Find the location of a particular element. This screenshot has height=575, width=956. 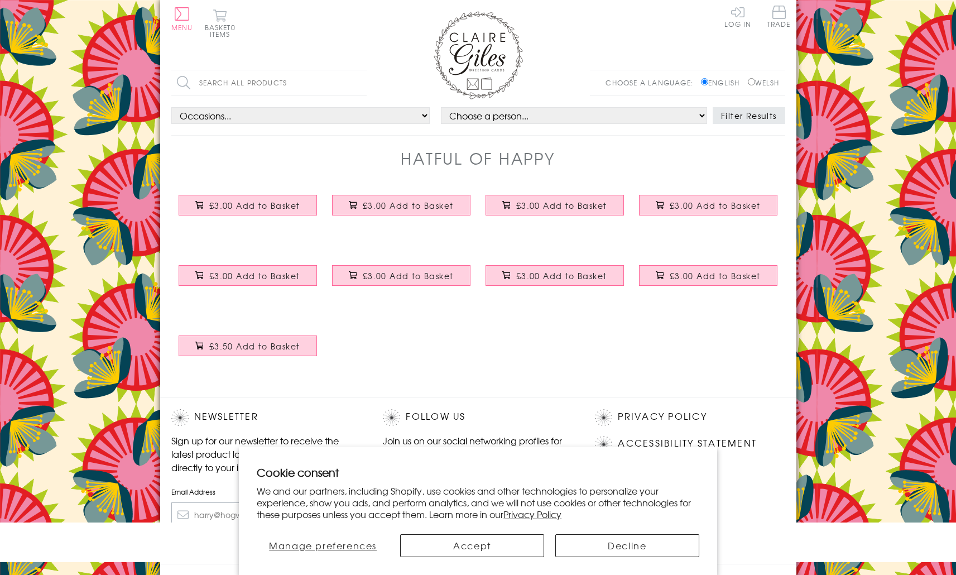

a: Birthday Card, Blue Age 4, 4th Birthday, Hip Hip Hooray £3.00 Add to Basket is located at coordinates (555, 281).